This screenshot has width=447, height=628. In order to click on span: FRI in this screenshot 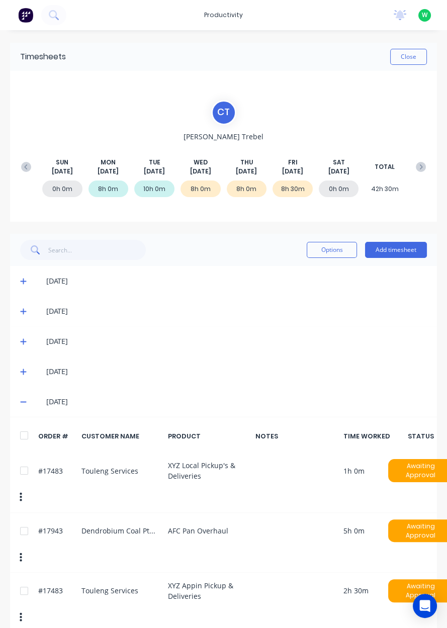, I will do `click(292, 162)`.